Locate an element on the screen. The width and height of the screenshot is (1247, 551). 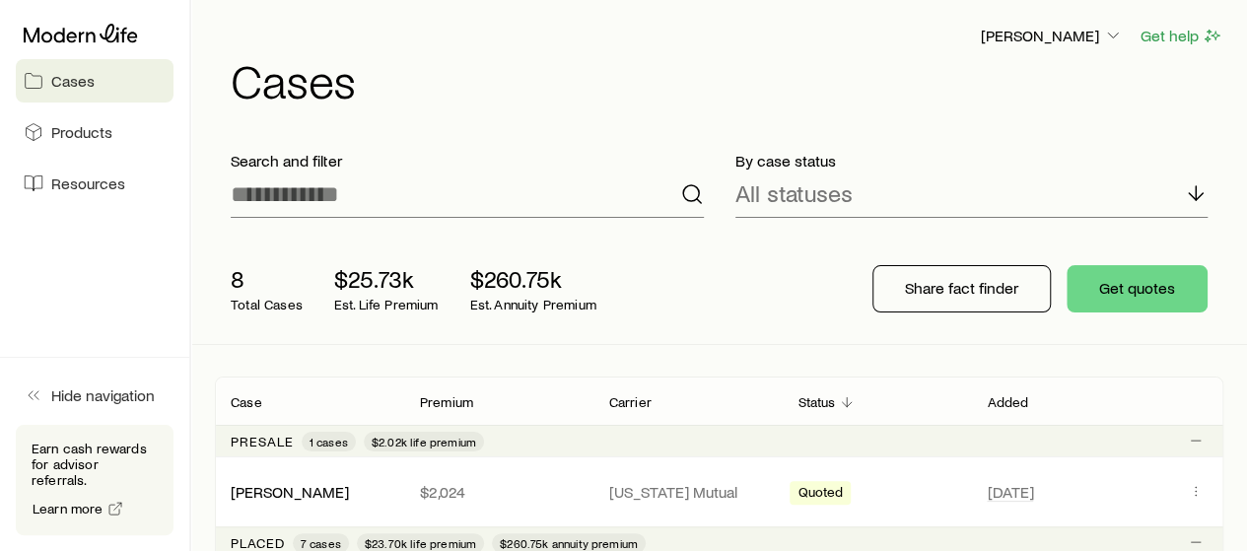
p: Presale is located at coordinates (262, 442).